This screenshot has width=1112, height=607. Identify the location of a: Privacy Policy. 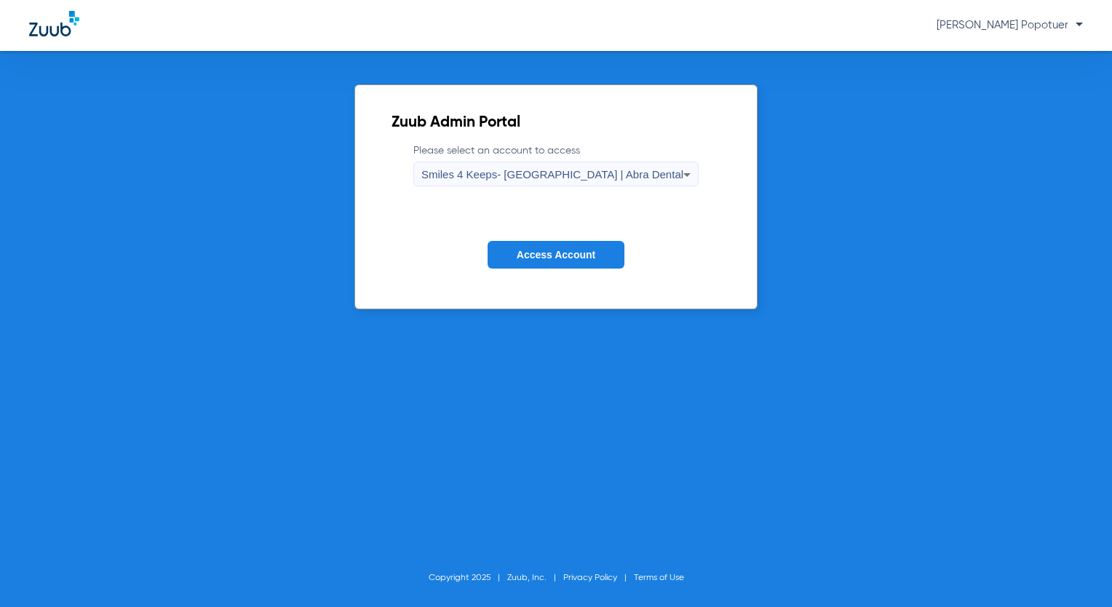
(590, 578).